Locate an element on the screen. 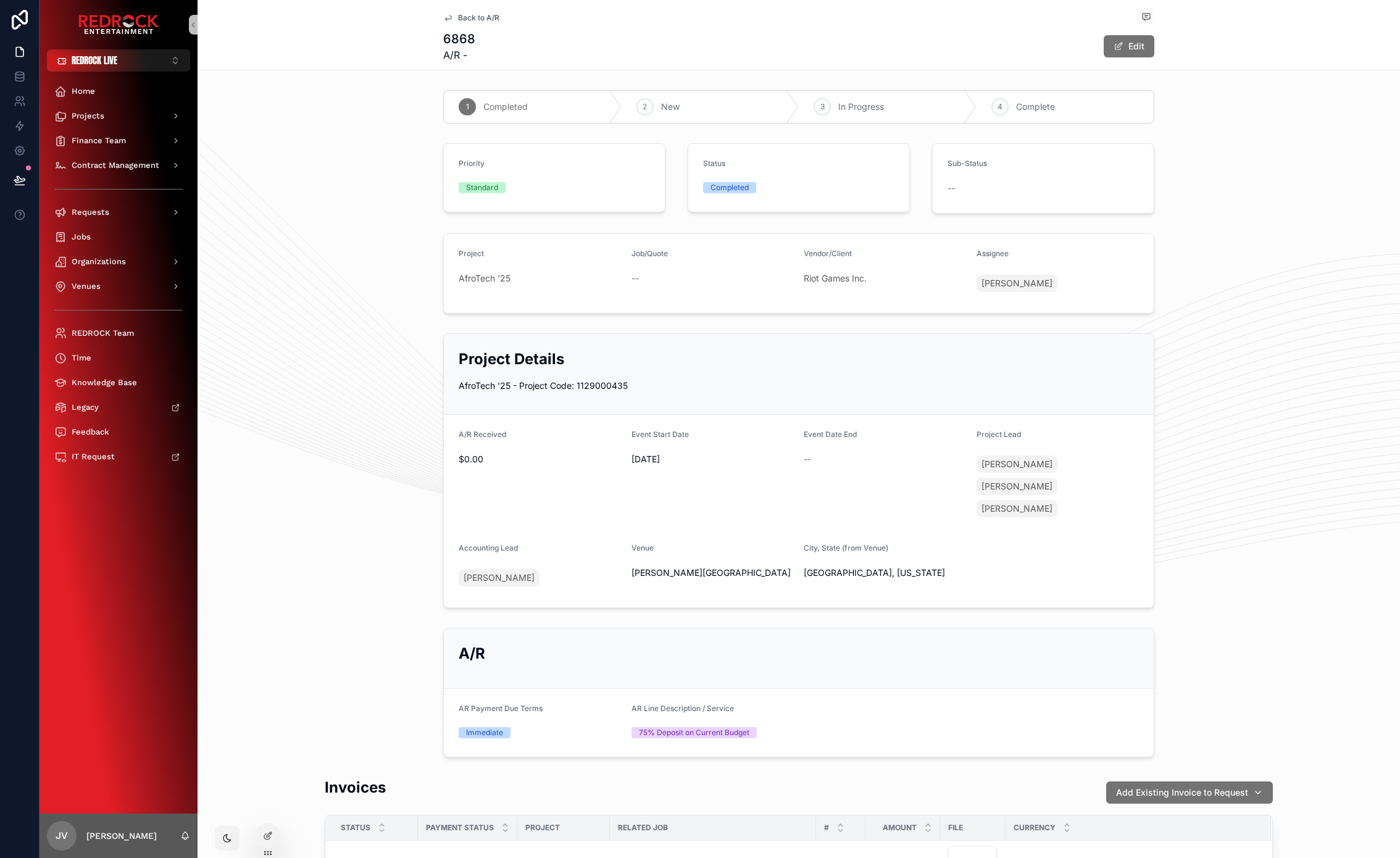 Image resolution: width=1400 pixels, height=858 pixels. span: Priority is located at coordinates (472, 163).